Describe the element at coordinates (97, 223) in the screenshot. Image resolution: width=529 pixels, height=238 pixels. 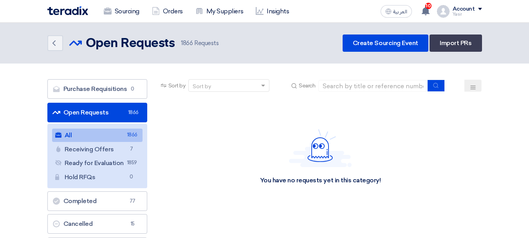
I see `a: Cancelled15` at that location.